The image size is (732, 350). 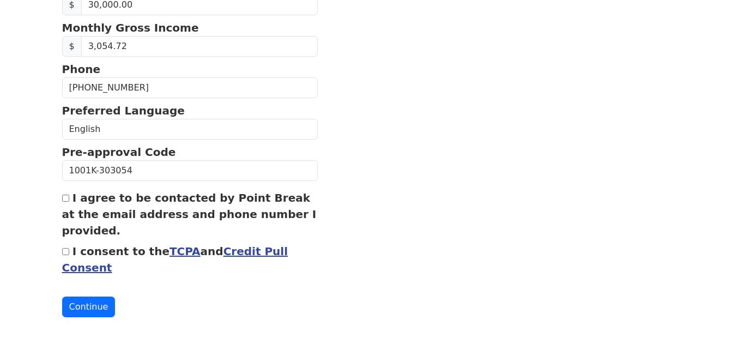 I want to click on strong: Preferred Language, so click(x=123, y=111).